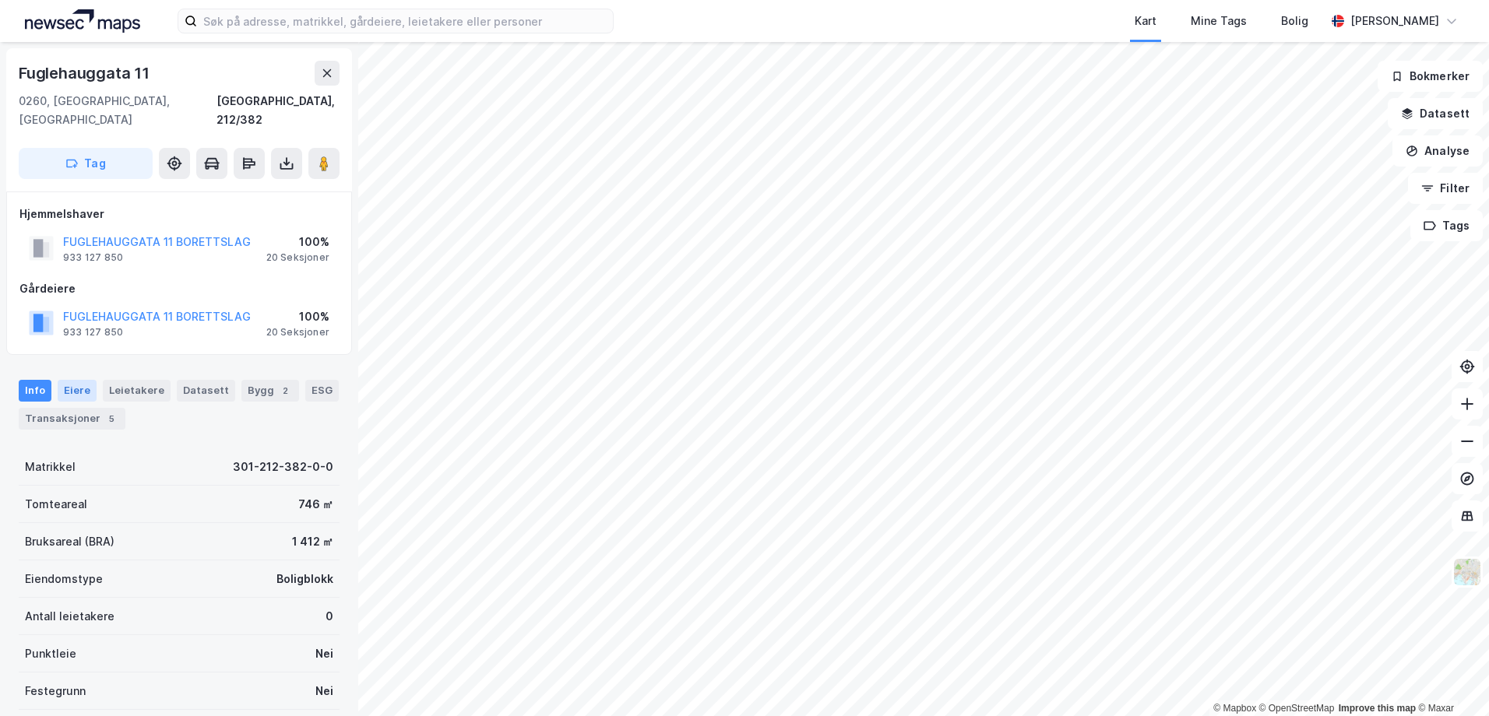 The height and width of the screenshot is (716, 1489). I want to click on img: logo.a4113a55bc3d86da70a041830d287a7e.svg, so click(83, 21).